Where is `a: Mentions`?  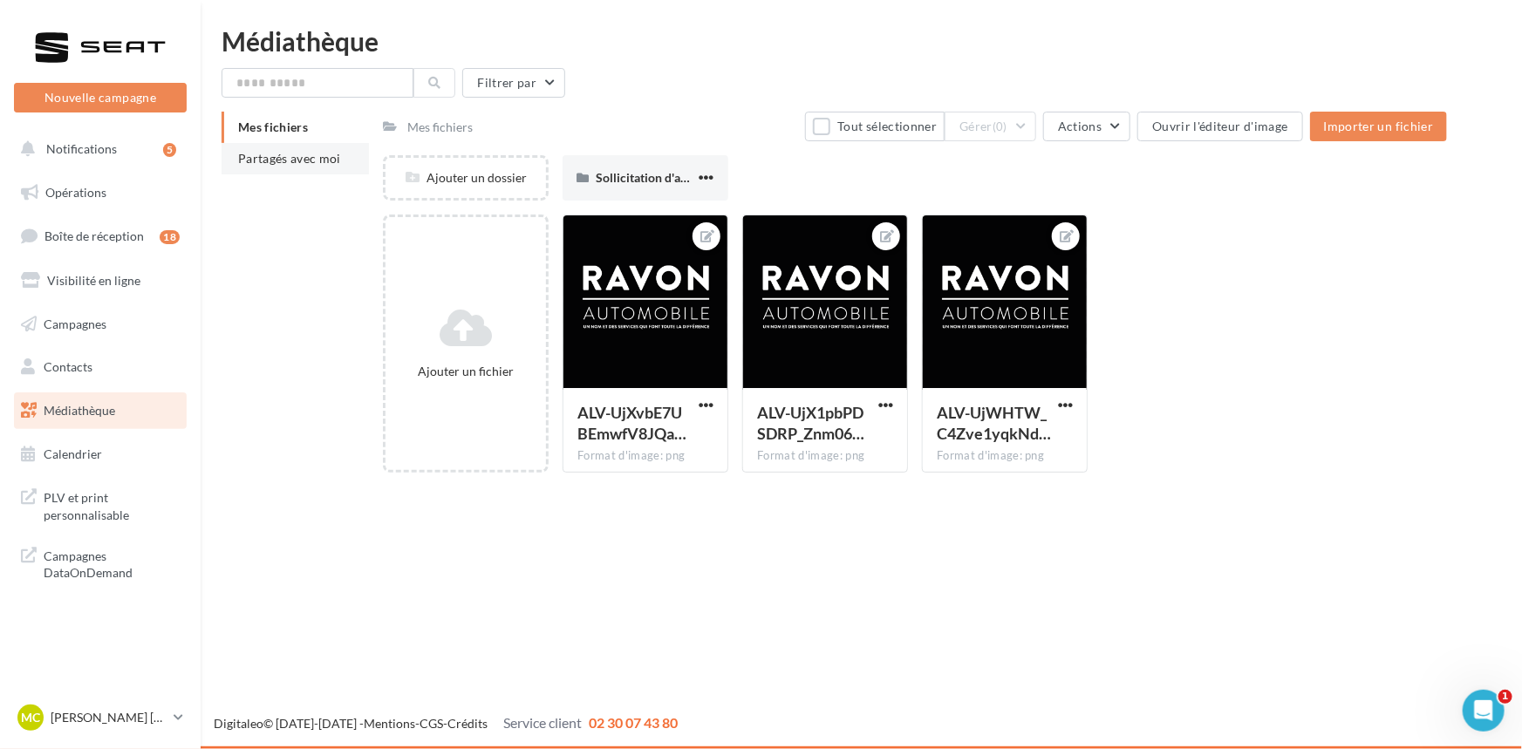 a: Mentions is located at coordinates (389, 723).